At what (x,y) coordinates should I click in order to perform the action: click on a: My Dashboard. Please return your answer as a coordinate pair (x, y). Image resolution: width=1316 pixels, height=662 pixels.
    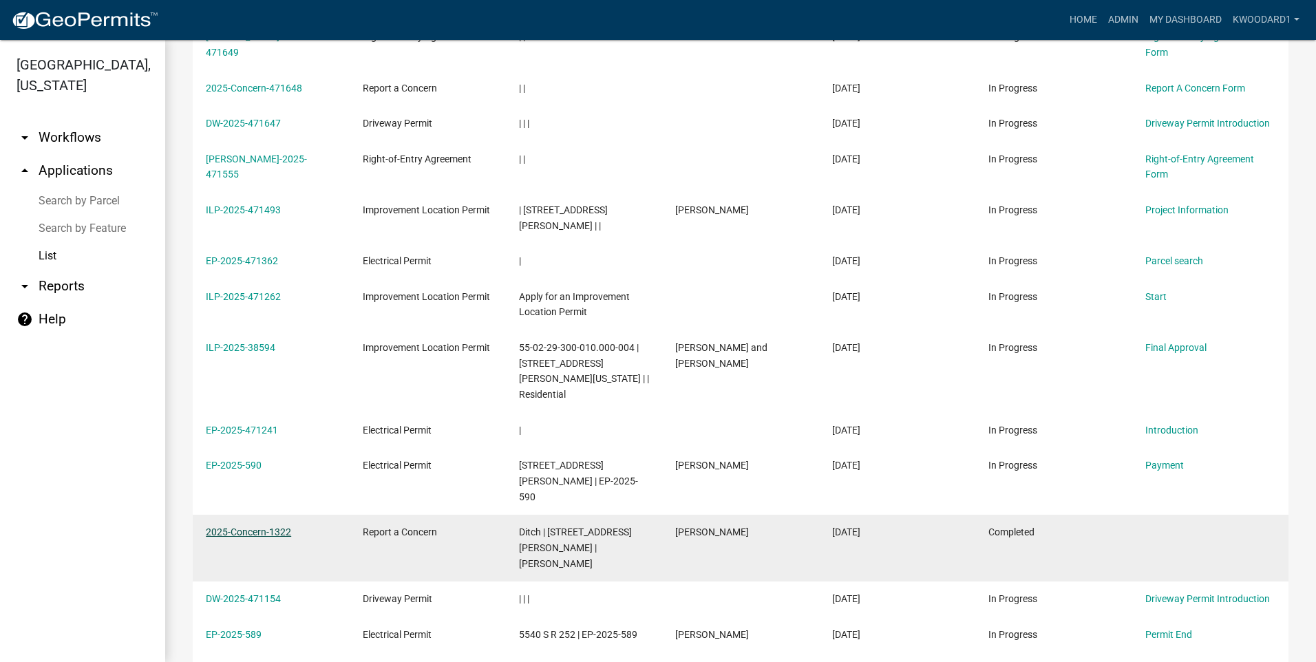
    Looking at the image, I should click on (1185, 20).